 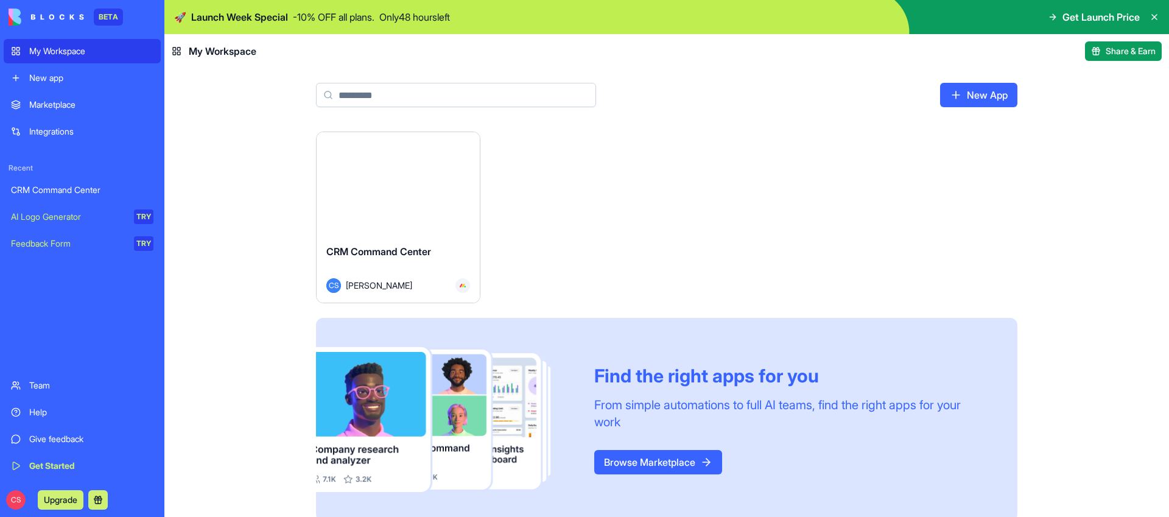 What do you see at coordinates (91, 466) in the screenshot?
I see `div: Get Started` at bounding box center [91, 466].